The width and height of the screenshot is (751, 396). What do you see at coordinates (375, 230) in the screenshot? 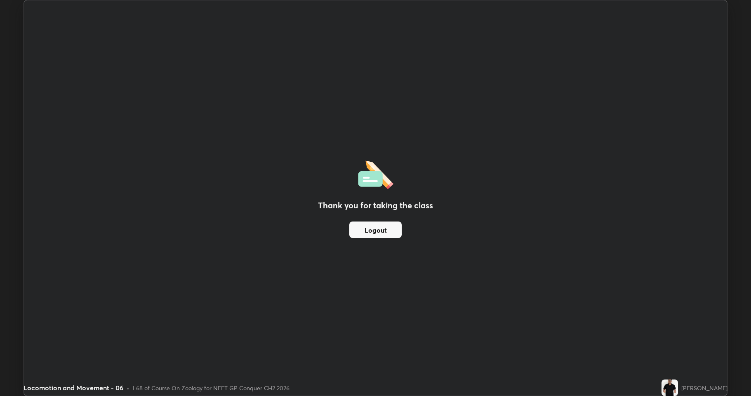
I see `button: Logout` at bounding box center [375, 230].